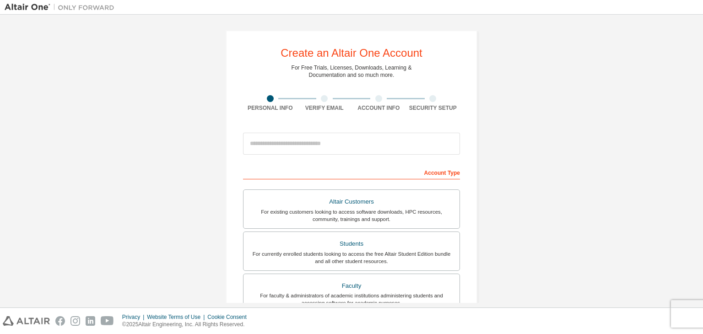  Describe the element at coordinates (352, 172) in the screenshot. I see `div: Account Type` at that location.